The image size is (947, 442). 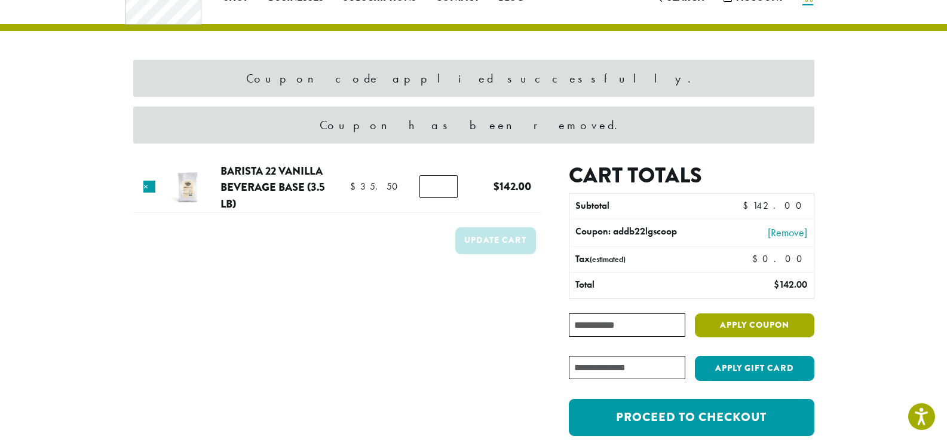 I want to click on bdi: 35.50, so click(x=377, y=186).